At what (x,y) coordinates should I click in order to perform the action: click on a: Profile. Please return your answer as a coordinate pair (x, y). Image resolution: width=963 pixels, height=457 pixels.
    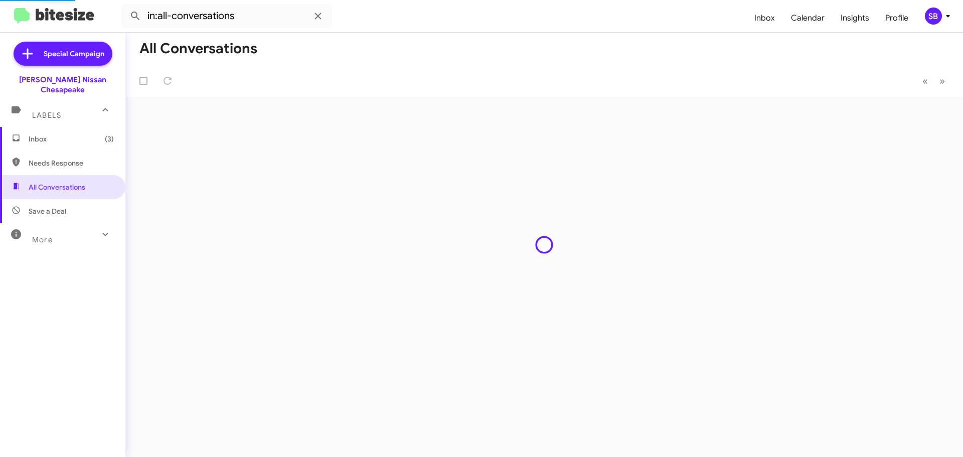
    Looking at the image, I should click on (897, 18).